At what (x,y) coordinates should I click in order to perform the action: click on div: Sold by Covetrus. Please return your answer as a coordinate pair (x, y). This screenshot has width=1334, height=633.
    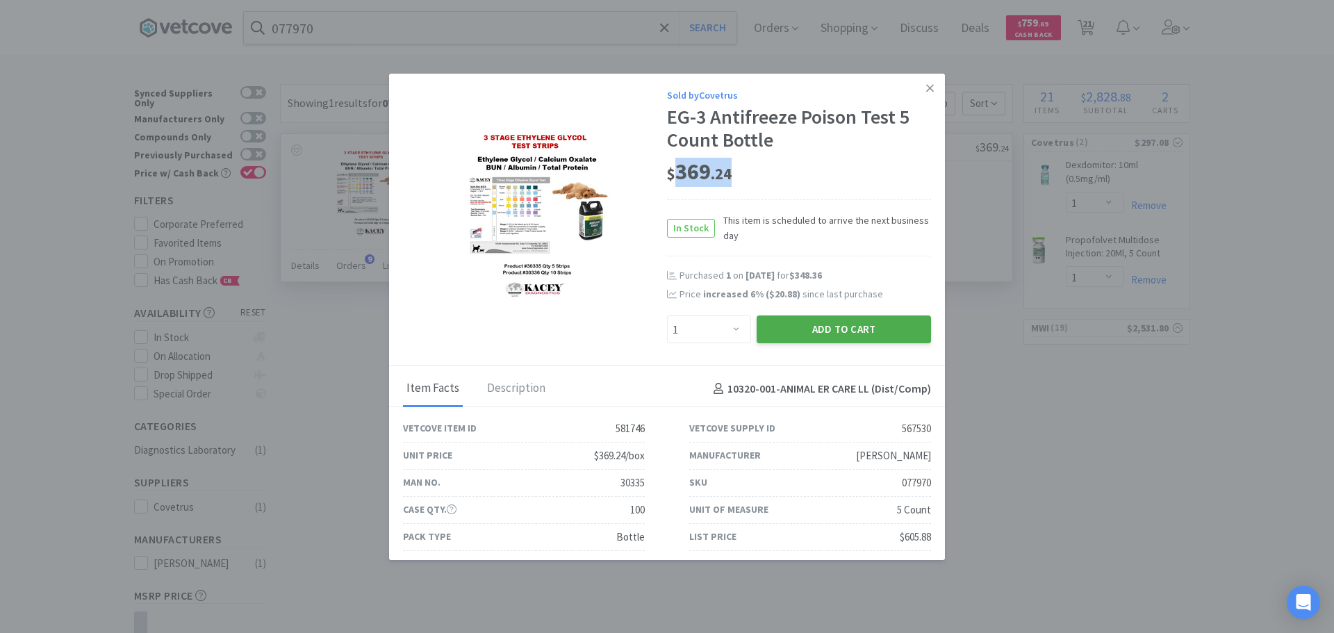
    Looking at the image, I should click on (799, 95).